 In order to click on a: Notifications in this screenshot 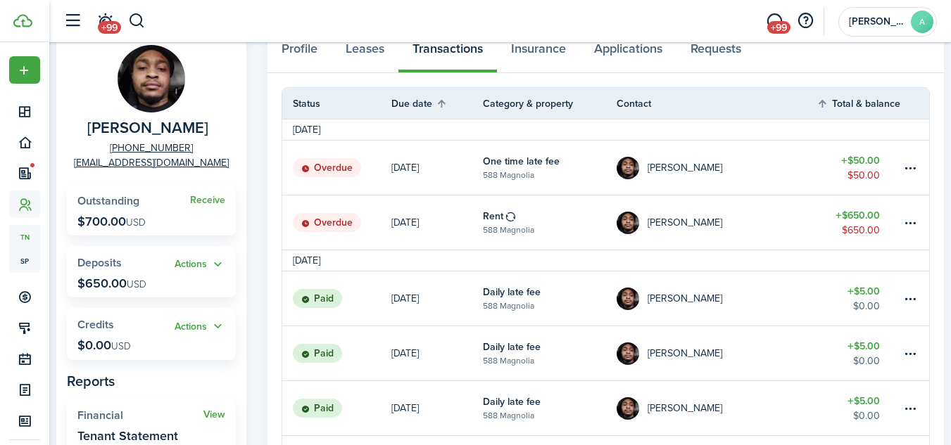, I will do `click(105, 21)`.